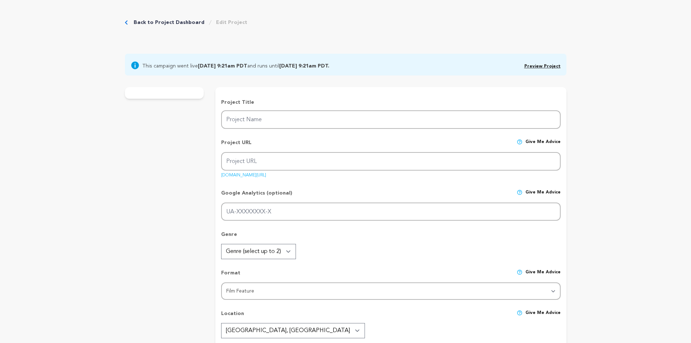  Describe the element at coordinates (237, 146) in the screenshot. I see `p: Project URL` at that location.